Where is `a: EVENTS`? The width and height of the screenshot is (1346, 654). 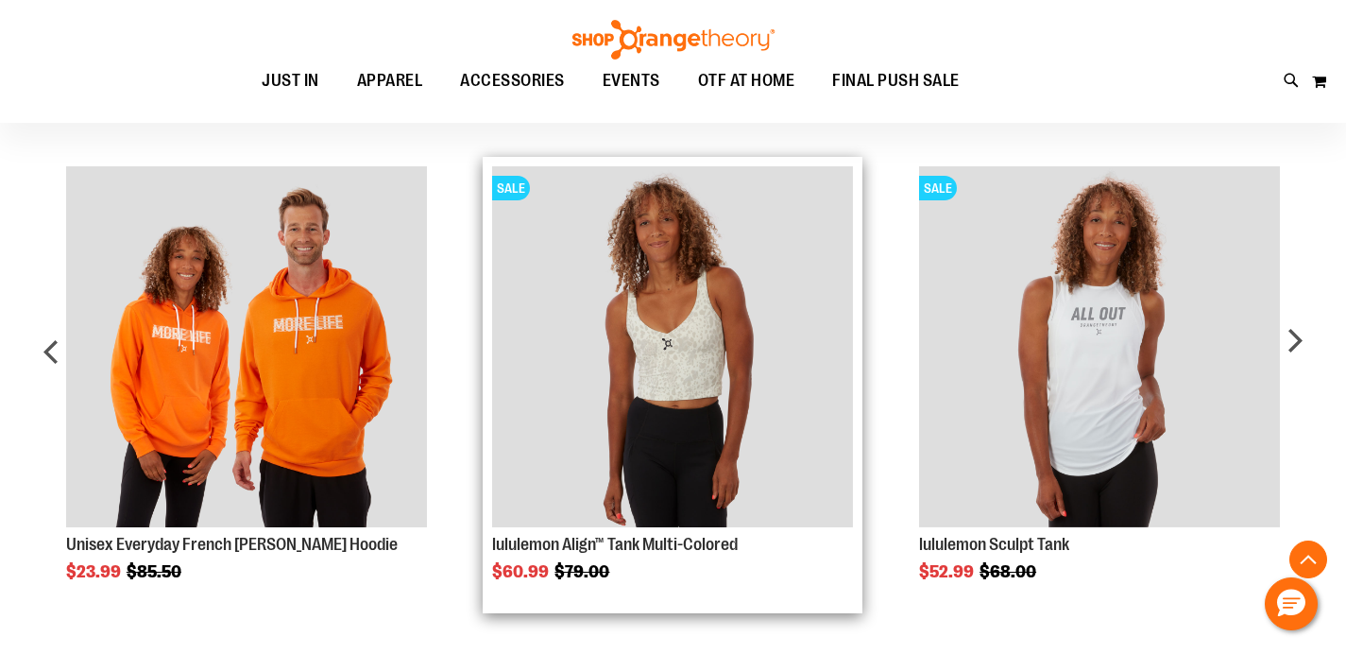 a: EVENTS is located at coordinates (631, 81).